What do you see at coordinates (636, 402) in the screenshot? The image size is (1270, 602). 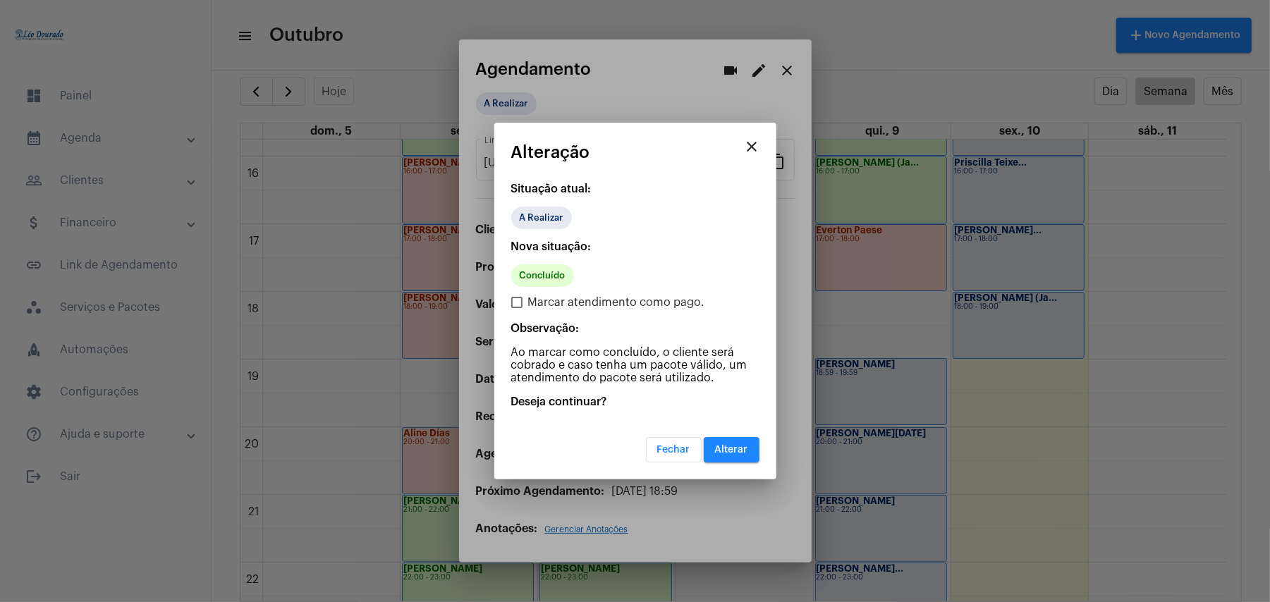 I see `p: Deseja continuar?` at bounding box center [636, 402].